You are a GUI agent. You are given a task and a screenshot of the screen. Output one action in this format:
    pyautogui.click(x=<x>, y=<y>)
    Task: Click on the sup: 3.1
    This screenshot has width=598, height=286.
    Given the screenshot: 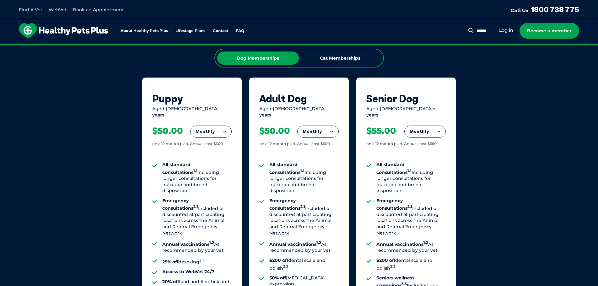 What is the action you would take?
    pyautogui.click(x=202, y=260)
    